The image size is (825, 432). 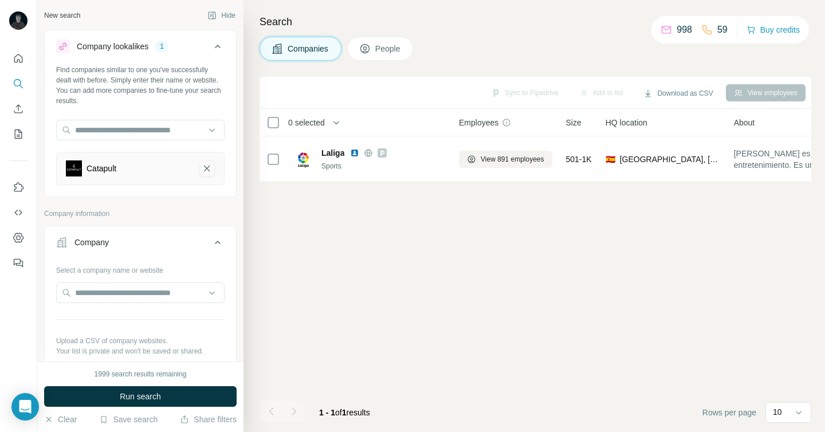 What do you see at coordinates (18, 58) in the screenshot?
I see `button: Quick start` at bounding box center [18, 58].